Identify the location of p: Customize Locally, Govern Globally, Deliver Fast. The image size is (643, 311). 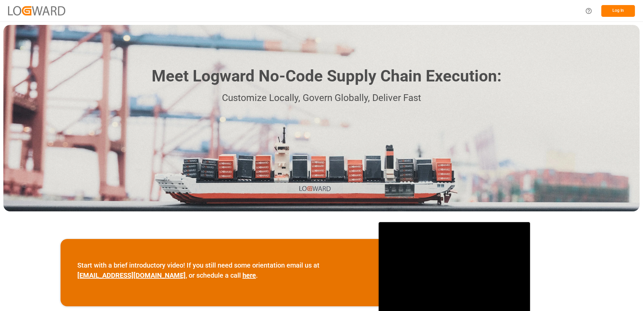
(322, 98).